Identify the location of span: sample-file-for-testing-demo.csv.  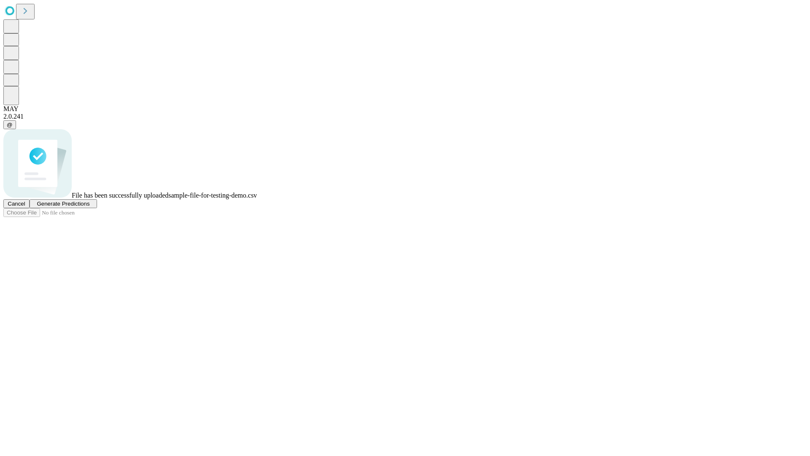
(213, 195).